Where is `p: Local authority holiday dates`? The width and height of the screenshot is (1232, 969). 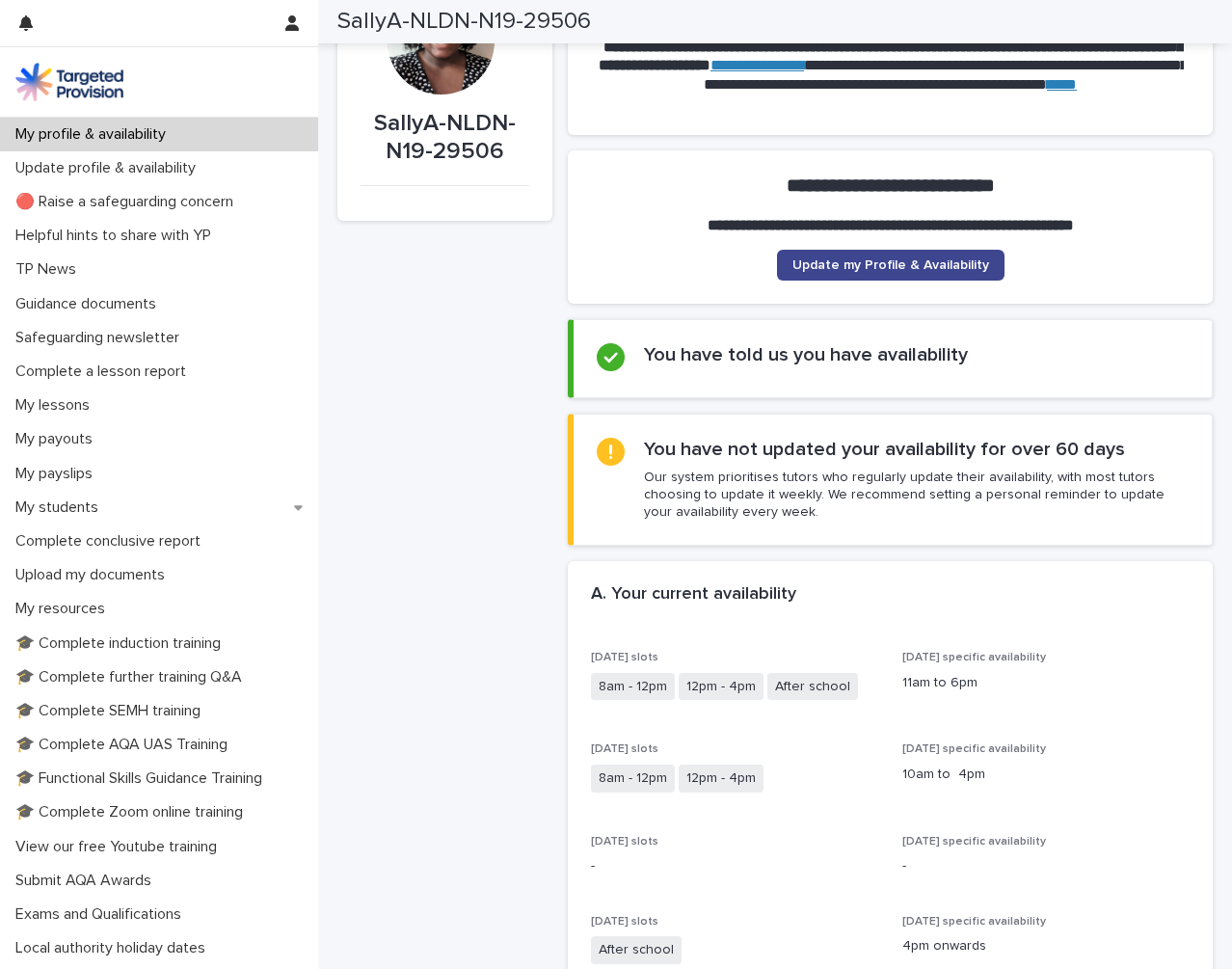 p: Local authority holiday dates is located at coordinates (114, 948).